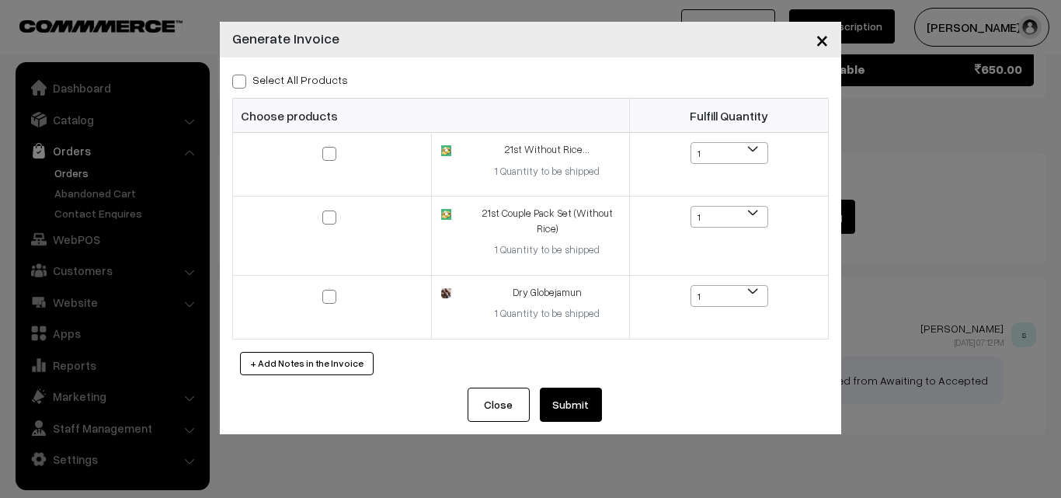 This screenshot has width=1061, height=498. Describe the element at coordinates (307, 363) in the screenshot. I see `button: + Add Notes in the Invoice` at that location.